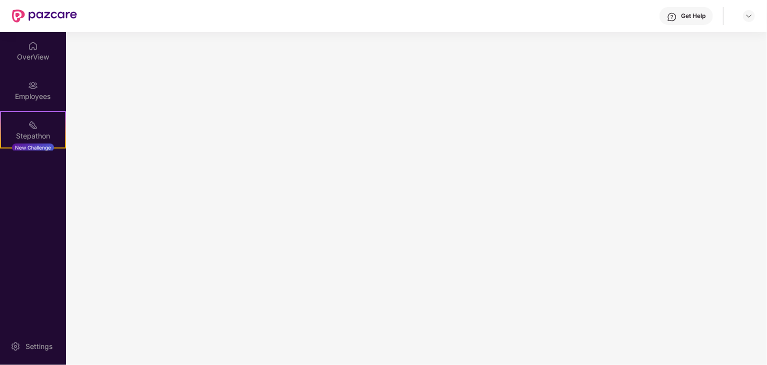 This screenshot has height=365, width=767. I want to click on img: svg+xml;base64,PHN2ZyBpZD0iRW1wbG95ZWVzIiB4bWxucz0iaHR0cDovL3d3dy53My5vcmcvMjAwMC9zdmciIHdpZHRoPS..., so click(33, 86).